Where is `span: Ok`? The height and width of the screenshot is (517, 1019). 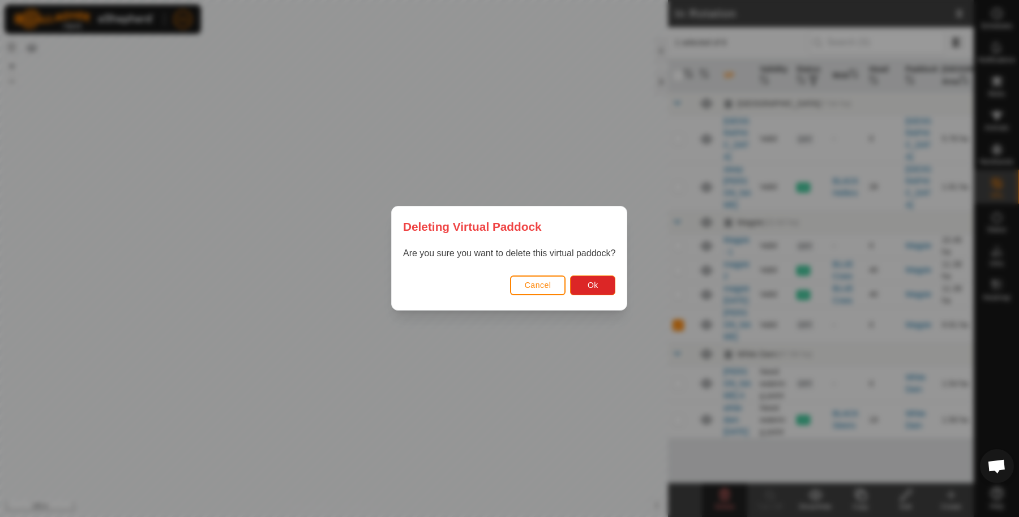
span: Ok is located at coordinates (593, 286).